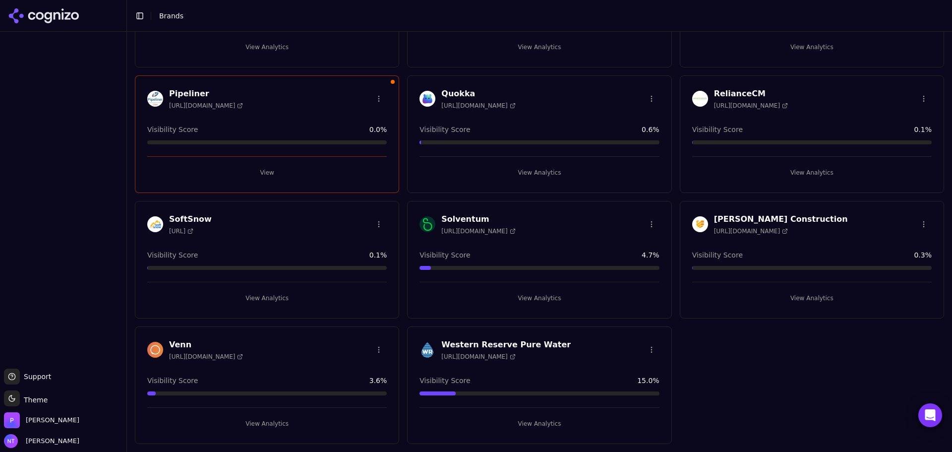 The width and height of the screenshot is (952, 452). Describe the element at coordinates (478, 94) in the screenshot. I see `h3: Quokka` at that location.